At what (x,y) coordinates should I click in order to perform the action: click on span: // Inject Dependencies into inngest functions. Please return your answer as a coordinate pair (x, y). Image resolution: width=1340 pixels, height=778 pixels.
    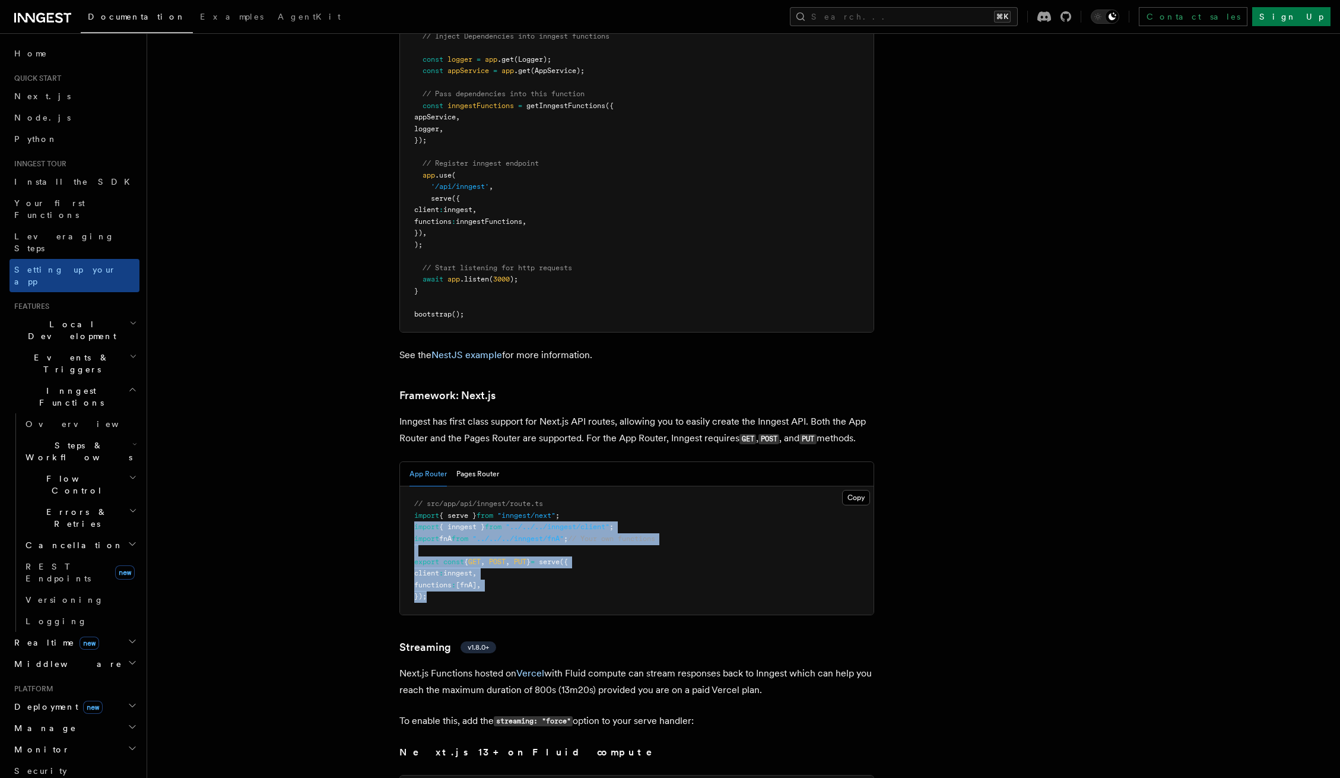
    Looking at the image, I should click on (516, 36).